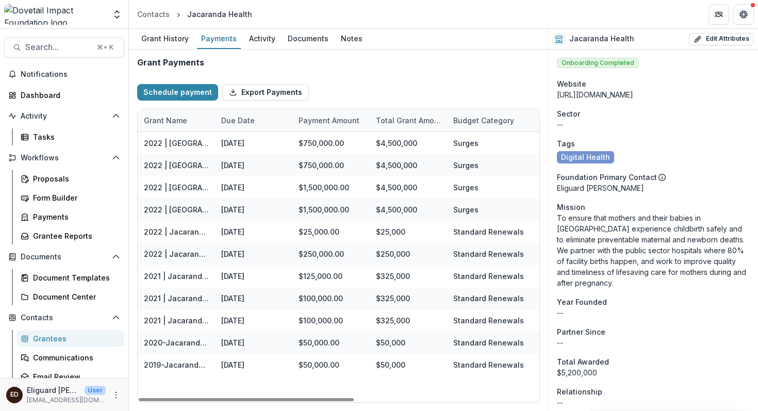 This screenshot has width=758, height=411. I want to click on span: Website, so click(571, 84).